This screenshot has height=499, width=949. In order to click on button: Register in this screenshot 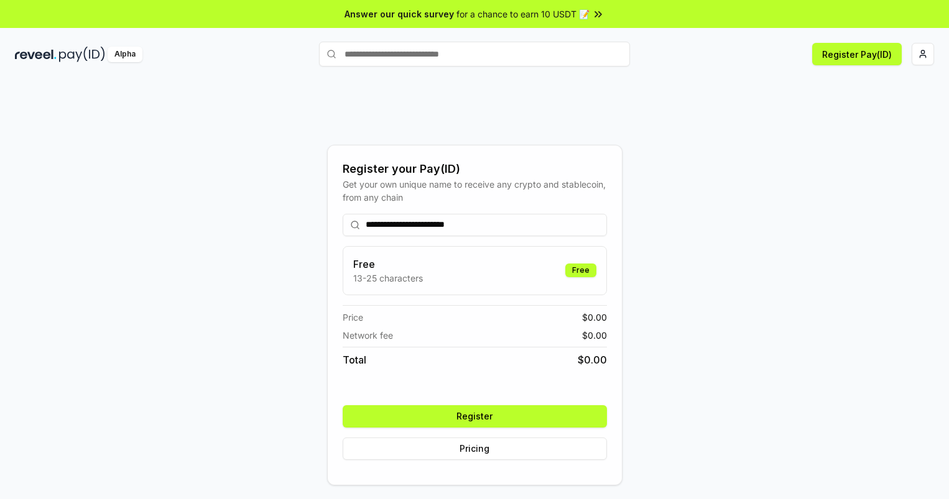, I will do `click(474, 417)`.